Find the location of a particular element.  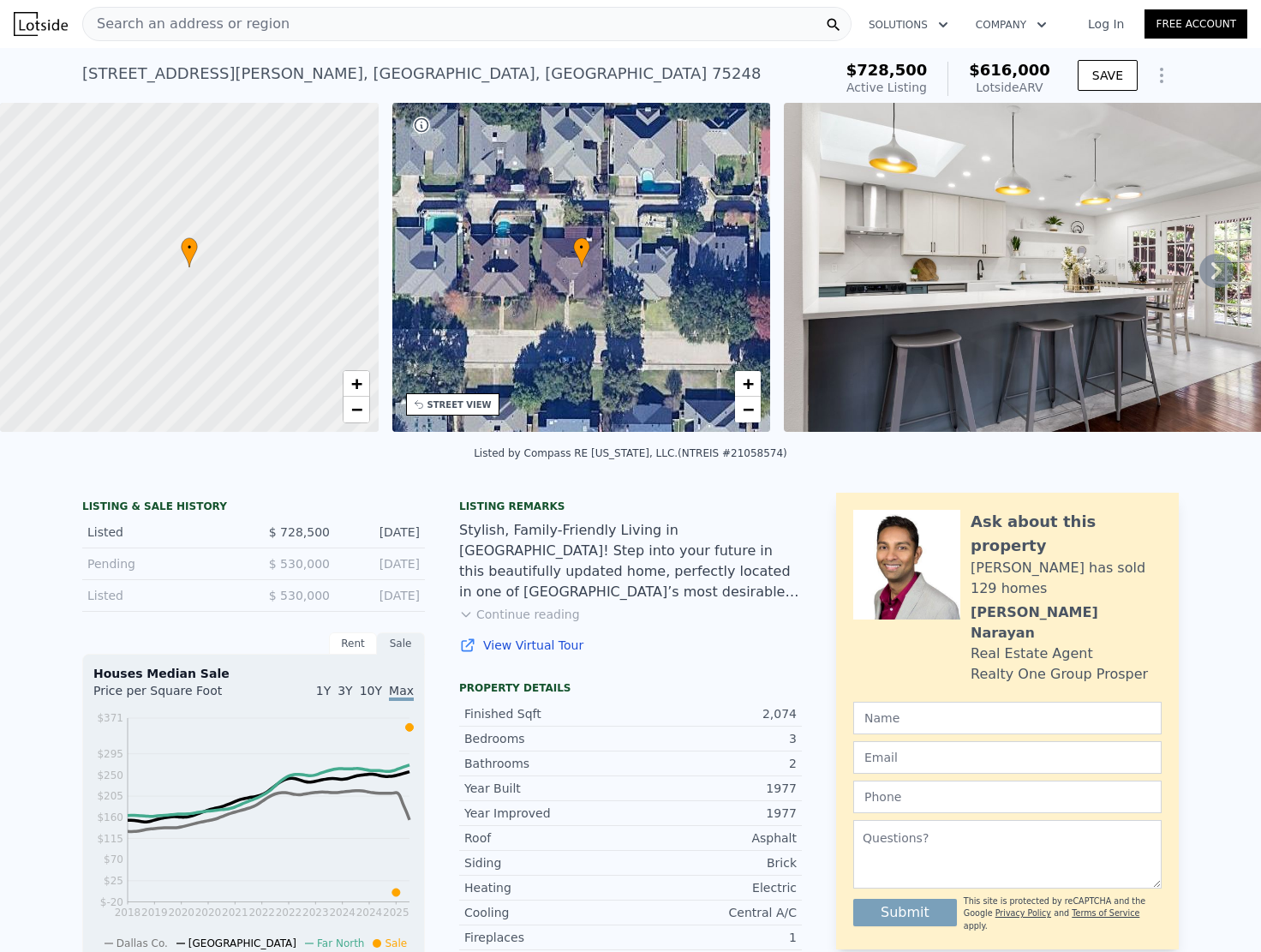

div: Electric is located at coordinates (714, 887).